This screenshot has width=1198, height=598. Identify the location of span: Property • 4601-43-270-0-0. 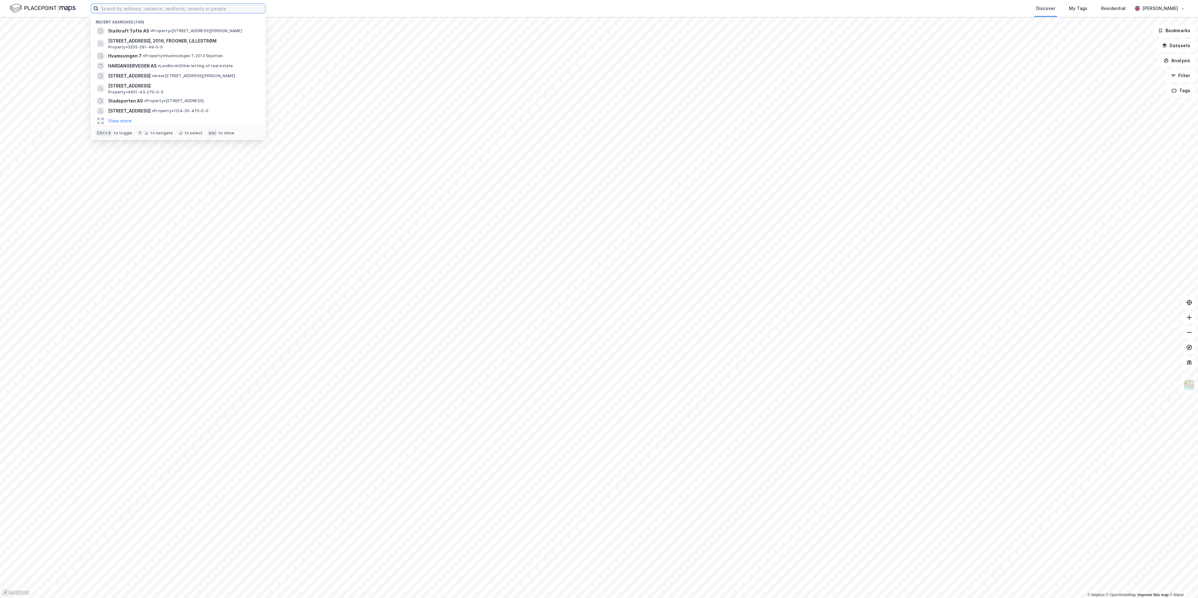
(136, 92).